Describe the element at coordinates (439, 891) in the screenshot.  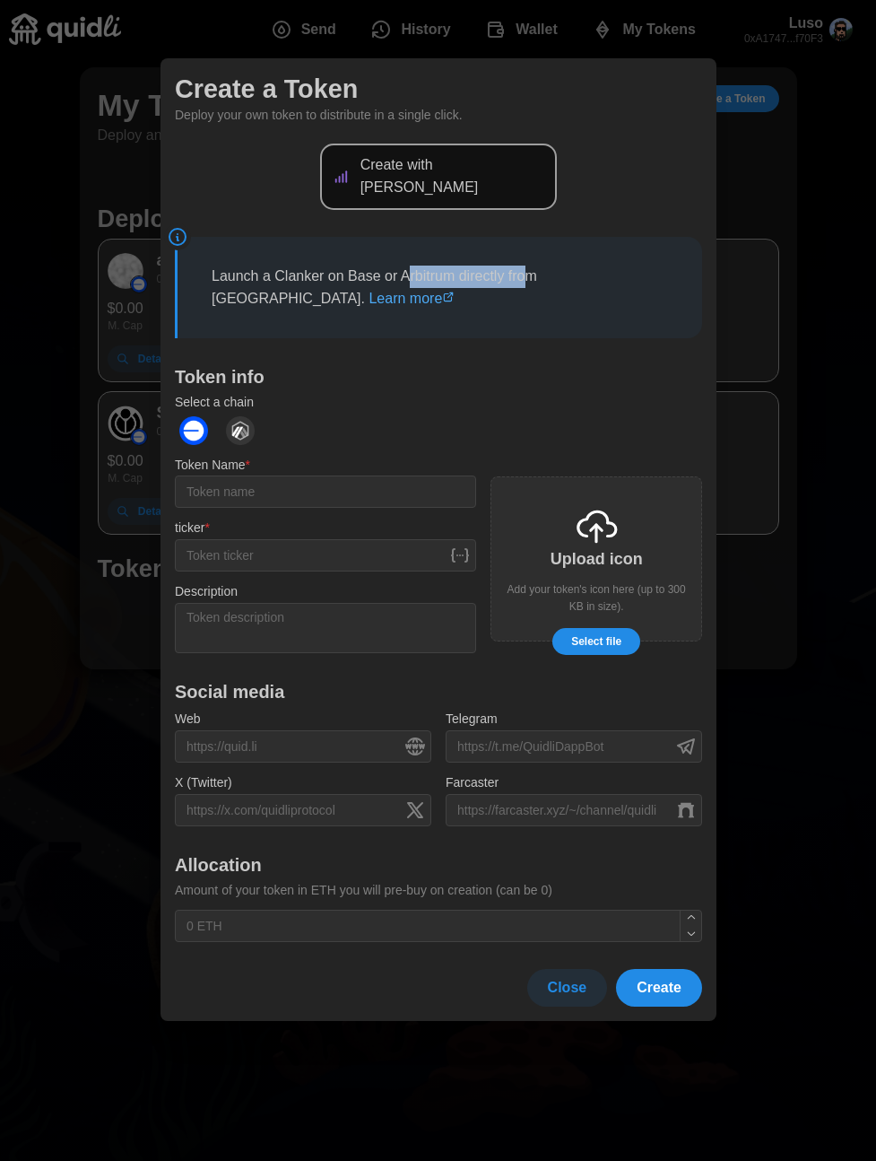
I see `p: Amount of your token in ETH you will pre-buy on creation (can be 0)` at that location.